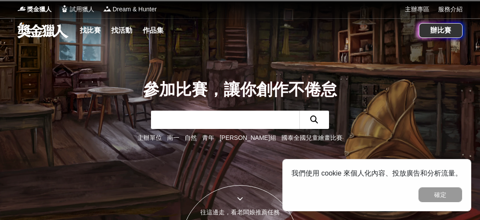  Describe the element at coordinates (173, 138) in the screenshot. I see `a: 南一` at that location.